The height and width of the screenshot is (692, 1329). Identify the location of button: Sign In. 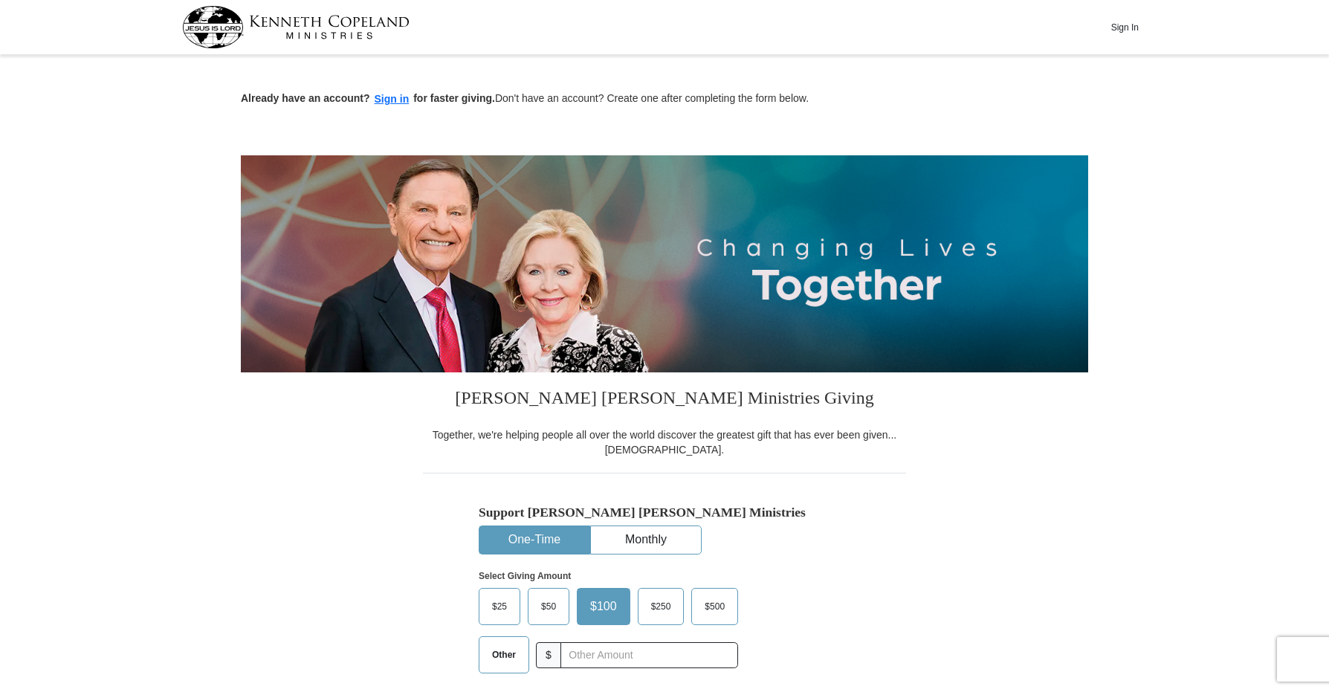
(1124, 27).